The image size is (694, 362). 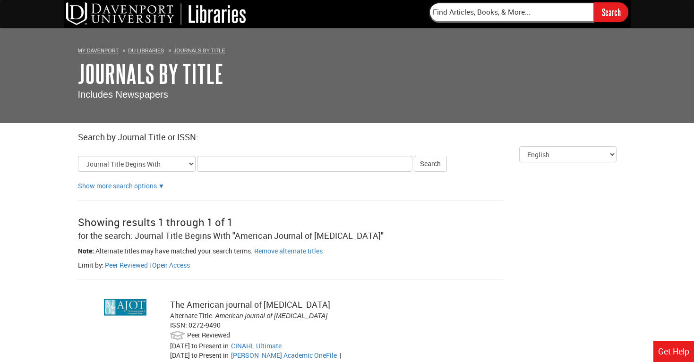 What do you see at coordinates (430, 164) in the screenshot?
I see `button: Search` at bounding box center [430, 164].